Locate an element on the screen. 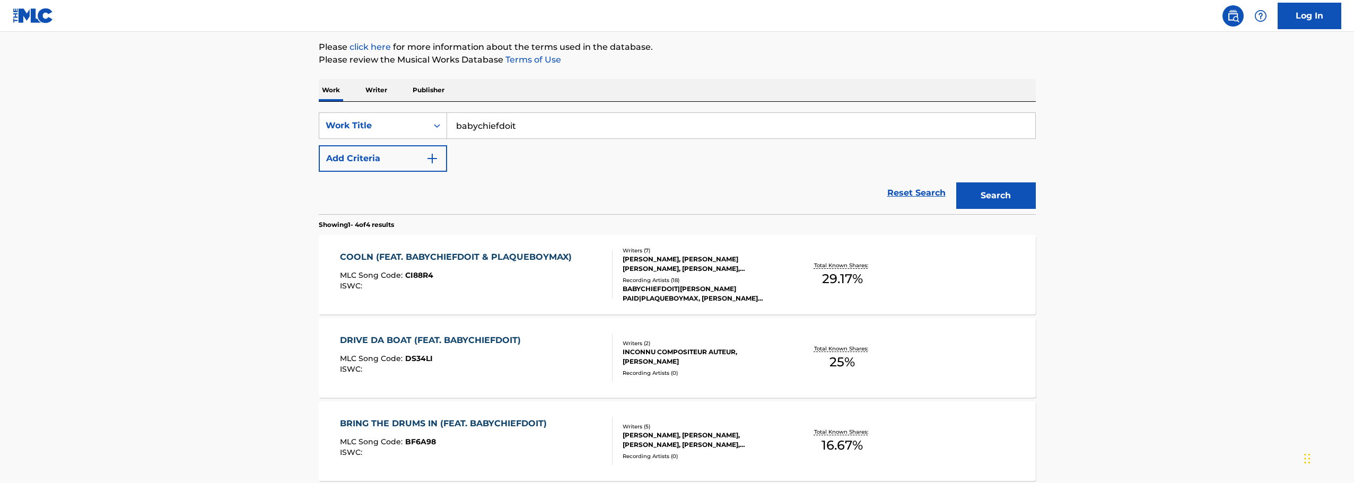 This screenshot has width=1354, height=483. span: 29.17 % is located at coordinates (842, 279).